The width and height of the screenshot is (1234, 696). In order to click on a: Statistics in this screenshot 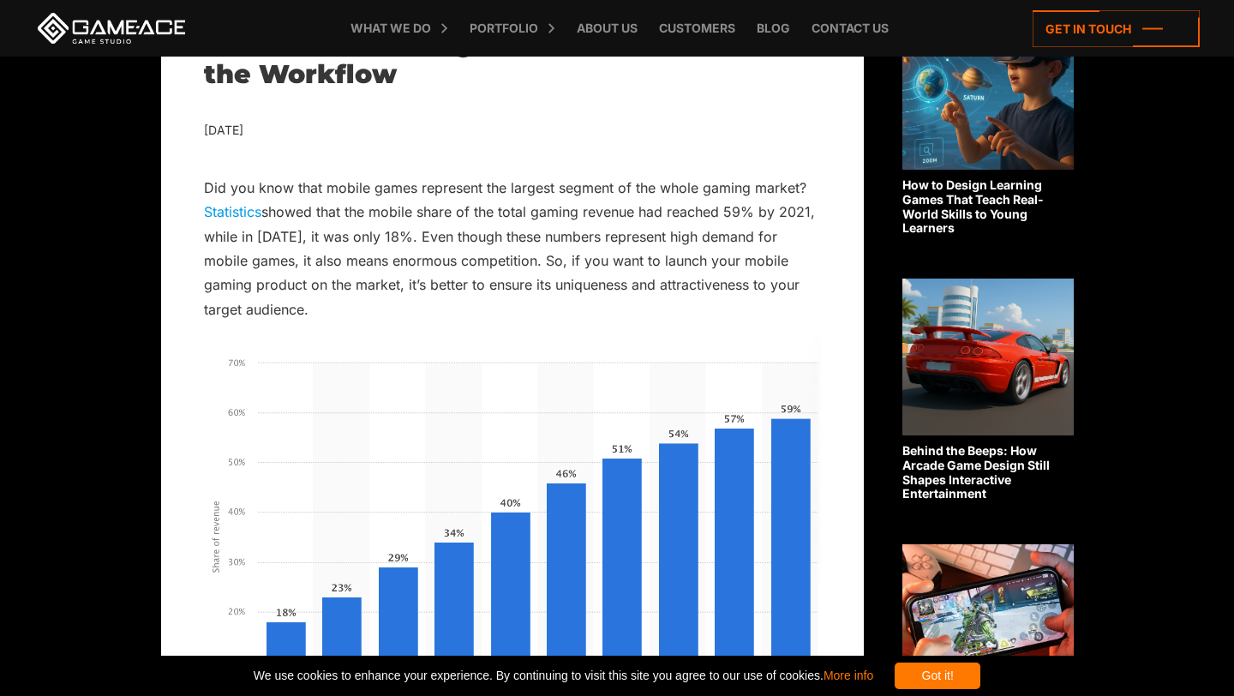, I will do `click(232, 212)`.